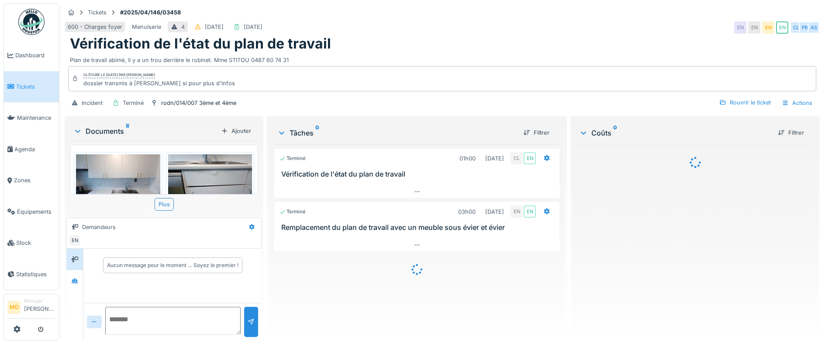  I want to click on div: PB, so click(805, 28).